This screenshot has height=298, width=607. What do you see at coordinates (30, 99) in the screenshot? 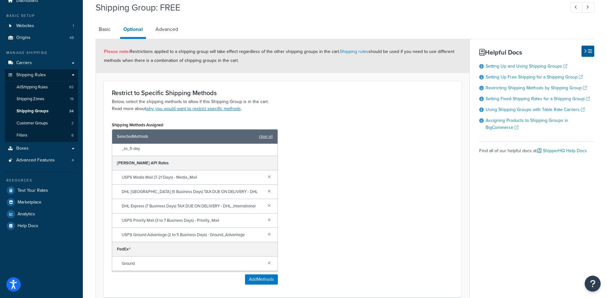
I see `span: Shipping Zones` at bounding box center [30, 99].